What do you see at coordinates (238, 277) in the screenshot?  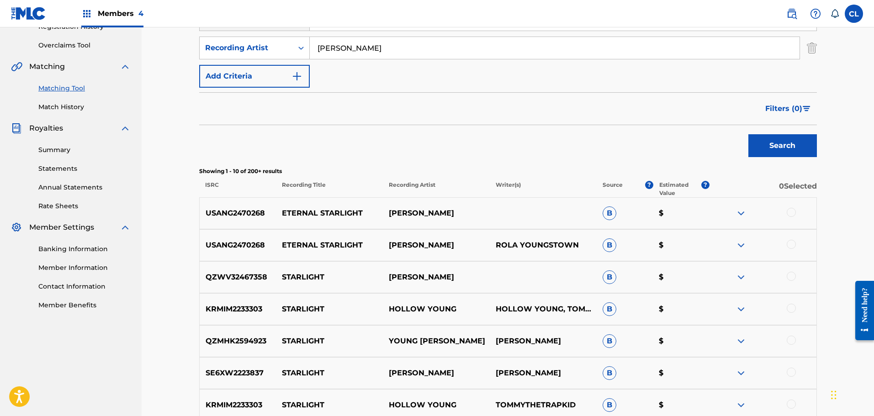 I see `p: QZWV32467358` at bounding box center [238, 277].